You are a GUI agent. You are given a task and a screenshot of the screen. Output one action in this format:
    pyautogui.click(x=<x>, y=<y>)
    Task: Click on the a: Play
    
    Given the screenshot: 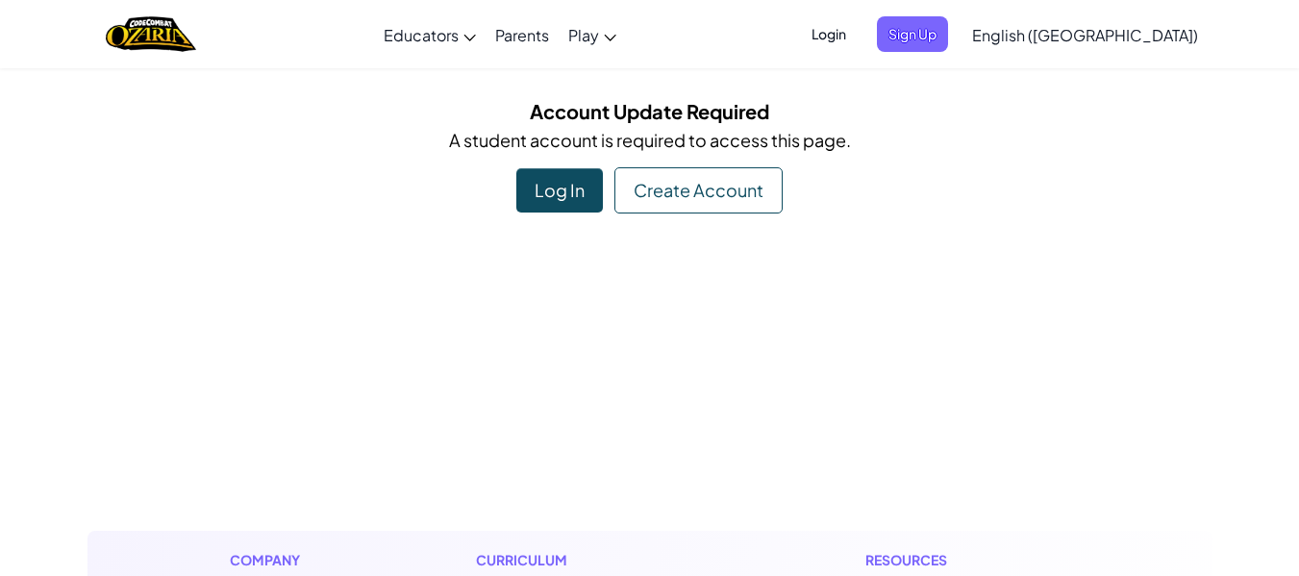 What is the action you would take?
    pyautogui.click(x=592, y=35)
    